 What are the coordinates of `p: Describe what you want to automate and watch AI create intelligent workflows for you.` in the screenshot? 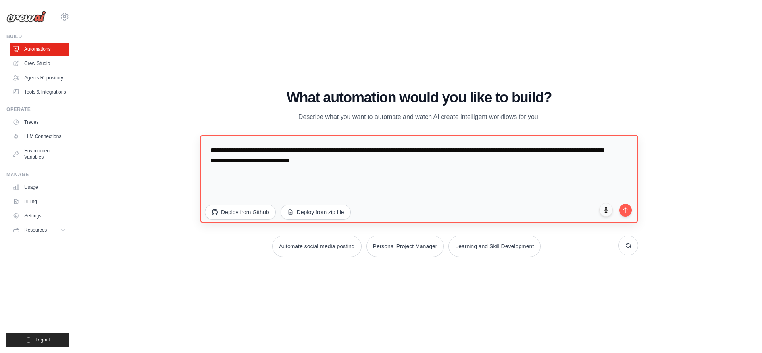 It's located at (419, 117).